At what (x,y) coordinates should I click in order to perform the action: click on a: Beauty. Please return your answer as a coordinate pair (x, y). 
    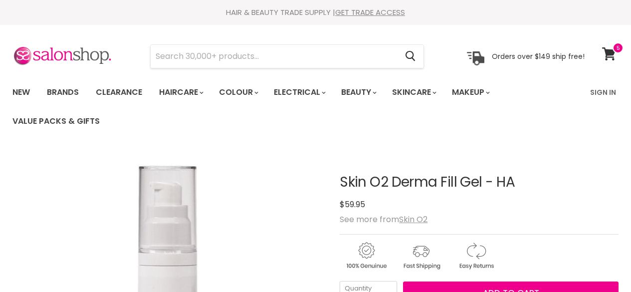
    Looking at the image, I should click on (358, 92).